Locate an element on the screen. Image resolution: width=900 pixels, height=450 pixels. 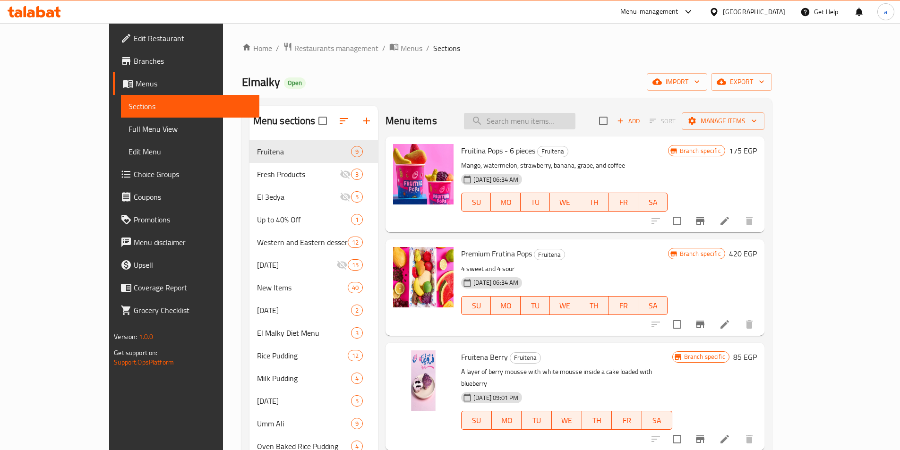
span: 15 is located at coordinates (355, 265).